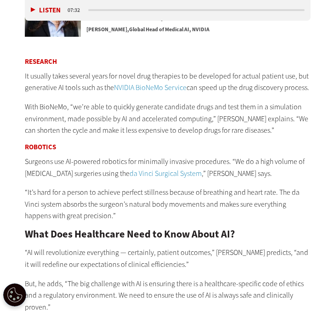 Image resolution: width=317 pixels, height=311 pixels. I want to click on p: With BioNeMo, “we’re able to quickly generate candidate drugs and test them in a simulation envir..., so click(168, 118).